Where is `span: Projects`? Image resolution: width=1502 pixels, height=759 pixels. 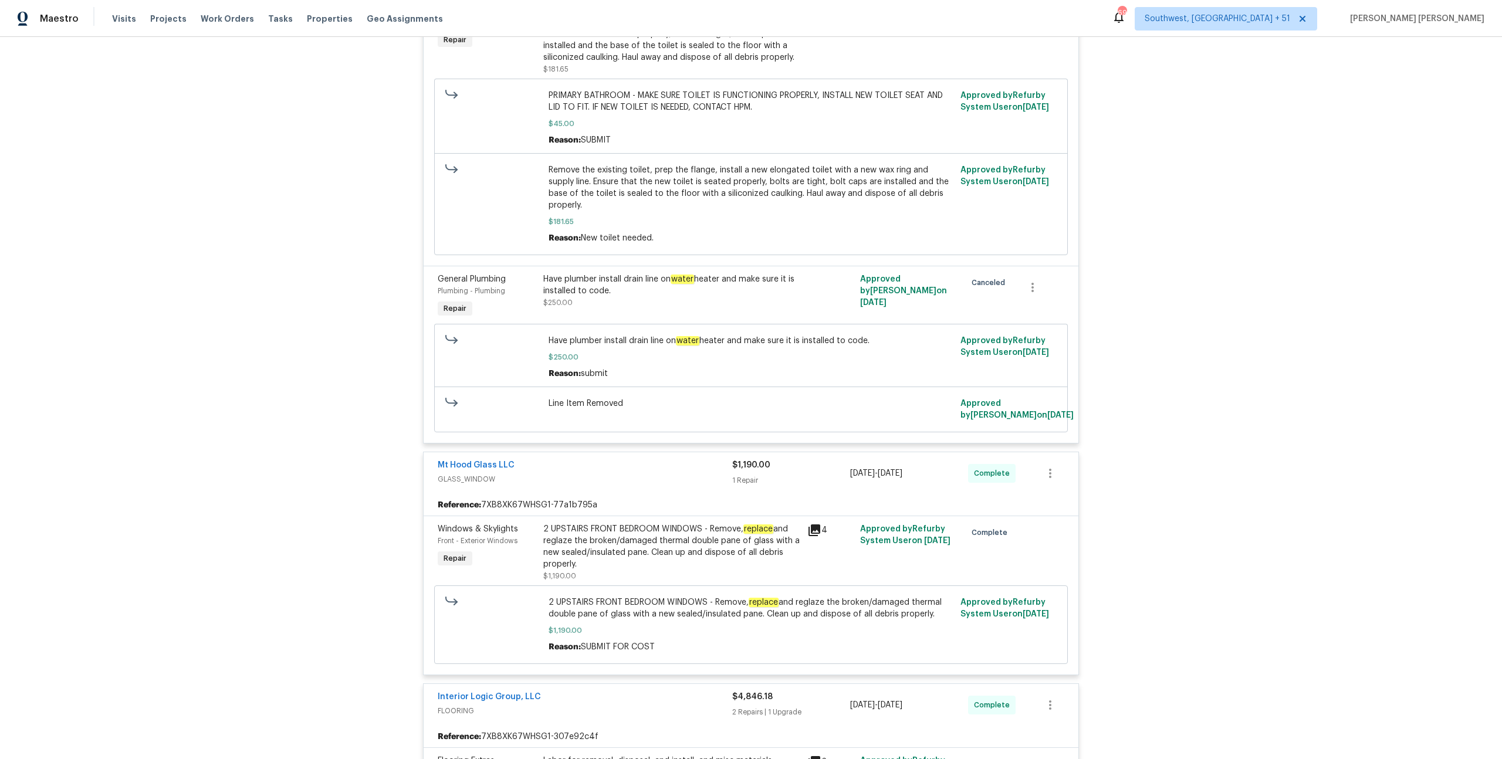 span: Projects is located at coordinates (168, 19).